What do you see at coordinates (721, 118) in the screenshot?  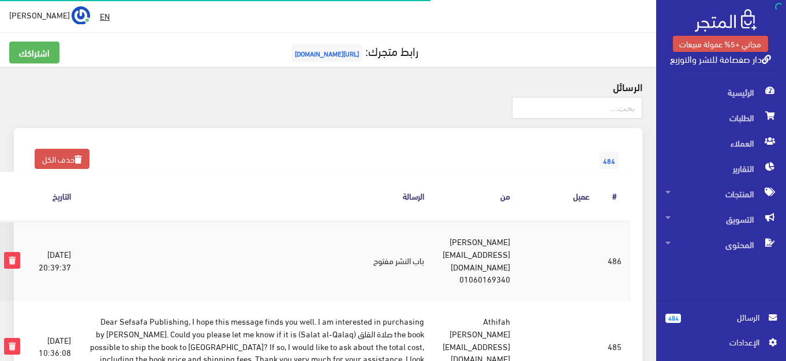 I see `span: الطلبات` at bounding box center [721, 118].